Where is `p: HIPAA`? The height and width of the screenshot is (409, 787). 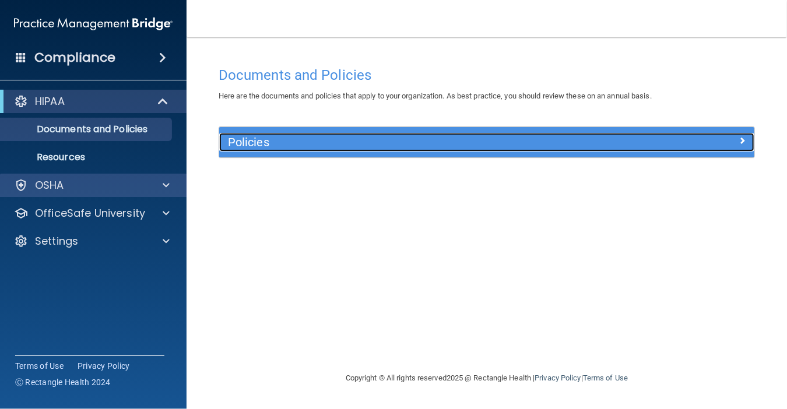
p: HIPAA is located at coordinates (50, 101).